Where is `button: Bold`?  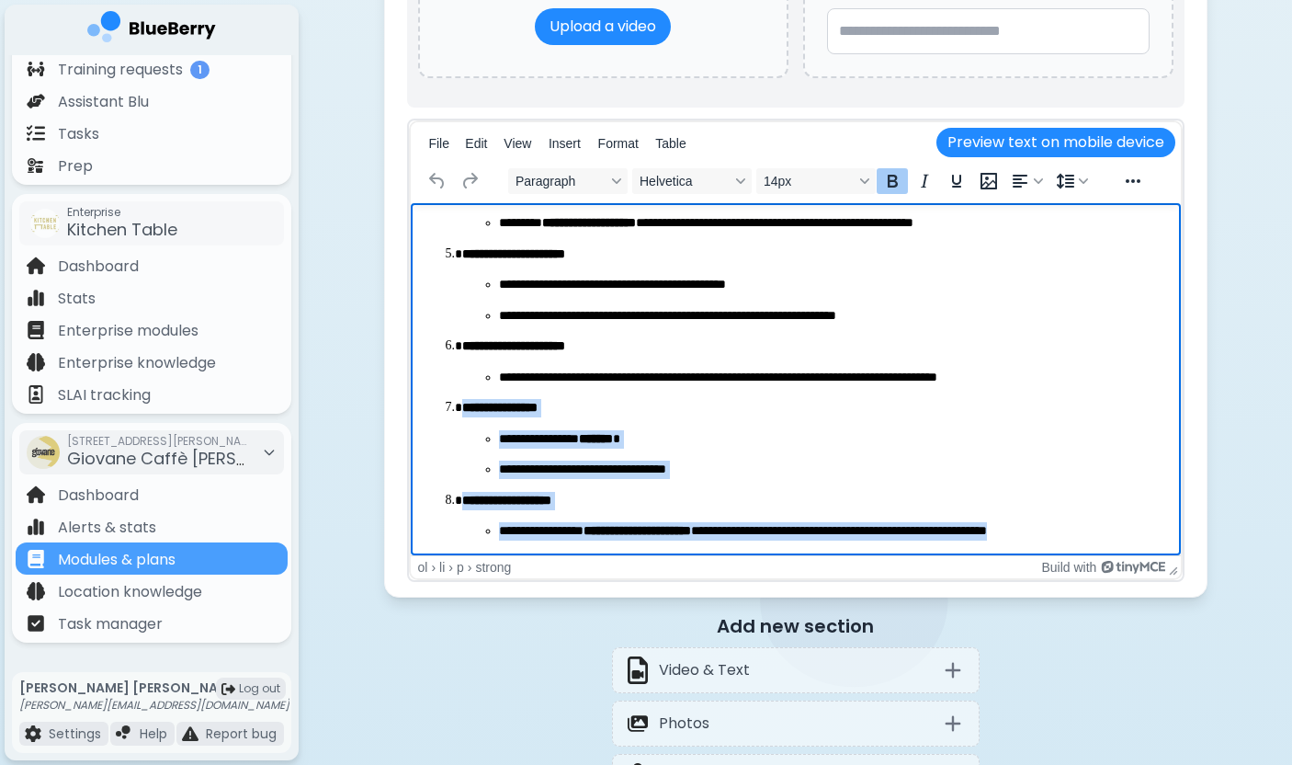 button: Bold is located at coordinates (892, 181).